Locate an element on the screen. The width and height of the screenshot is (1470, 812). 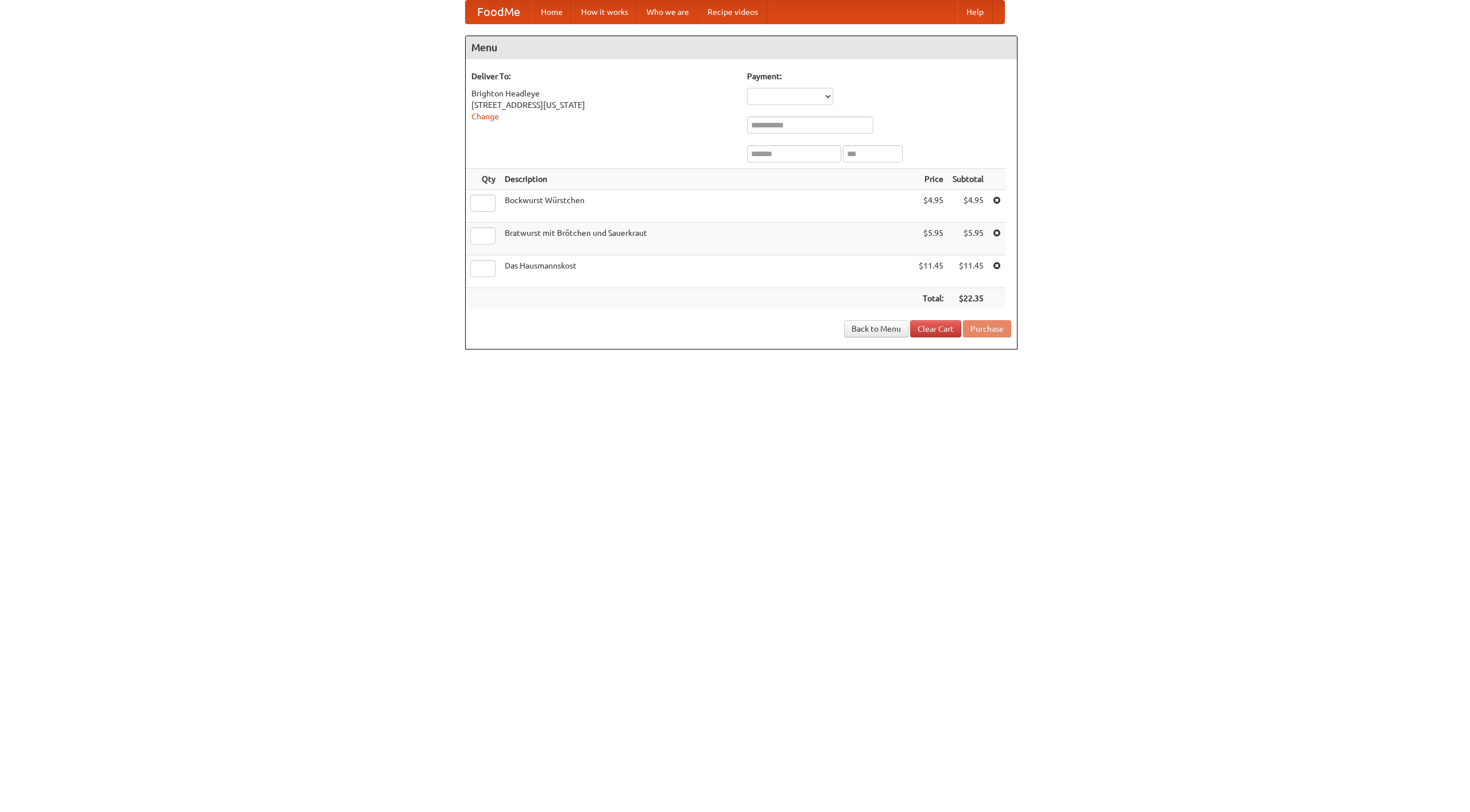
th: Qty is located at coordinates (482, 179).